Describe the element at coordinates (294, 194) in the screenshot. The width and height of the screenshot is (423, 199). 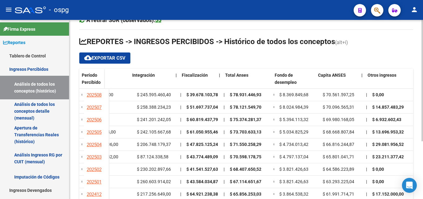
I see `span: $ 3.864.538,32` at that location.